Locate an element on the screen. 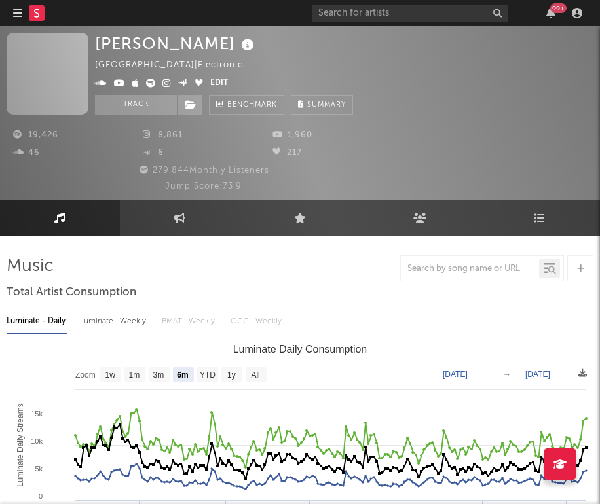 The width and height of the screenshot is (600, 504). text: 10k is located at coordinates (37, 441).